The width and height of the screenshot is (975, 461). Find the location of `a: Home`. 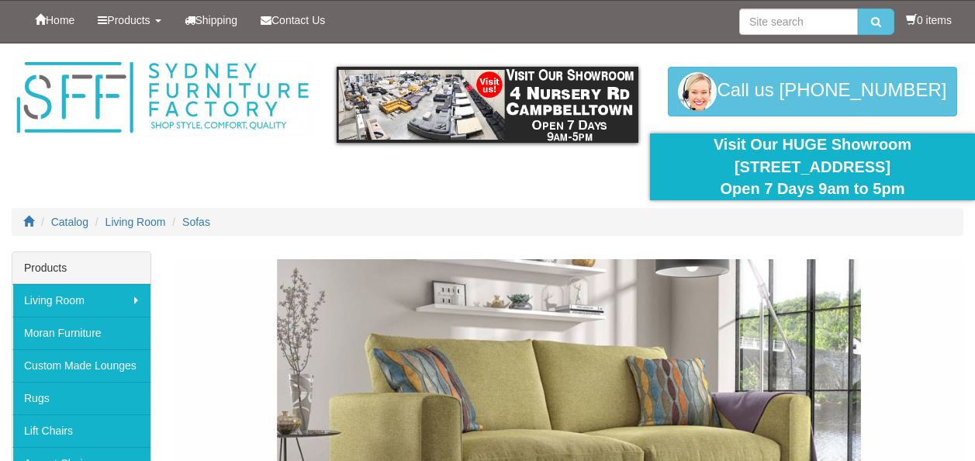

a: Home is located at coordinates (54, 20).